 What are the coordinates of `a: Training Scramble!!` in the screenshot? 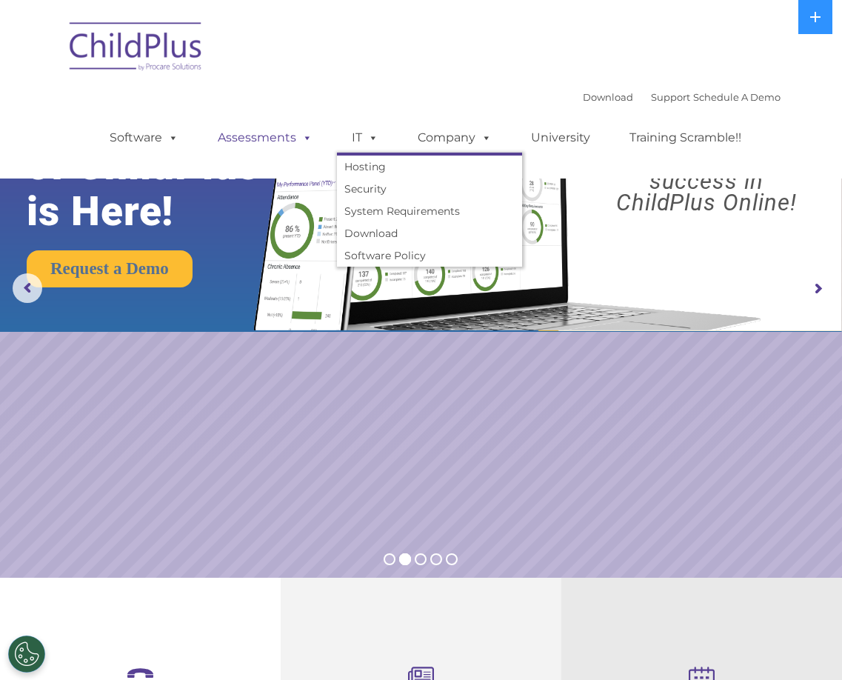 It's located at (685, 138).